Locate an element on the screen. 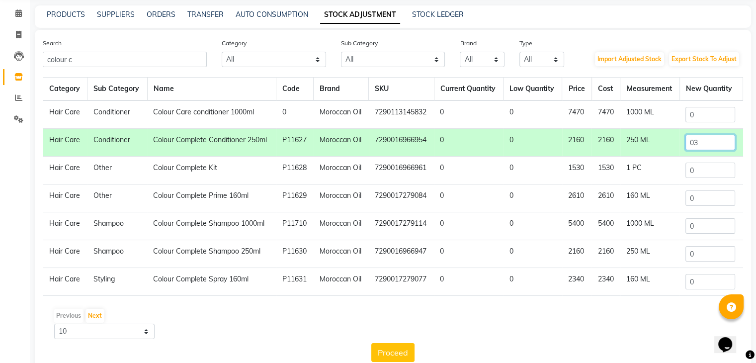 The height and width of the screenshot is (363, 756). td: Colour Complete Conditioner 250ml is located at coordinates (212, 143).